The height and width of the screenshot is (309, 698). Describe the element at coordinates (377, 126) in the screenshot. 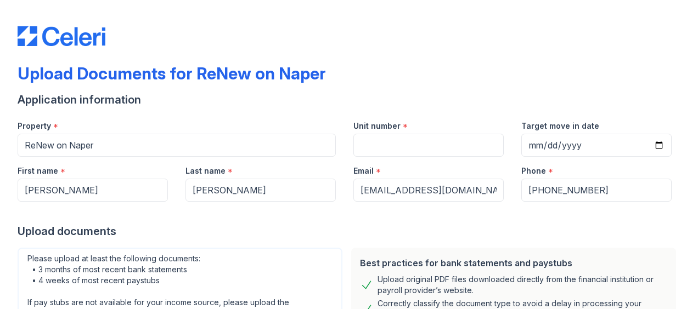

I see `label: Unit number` at that location.